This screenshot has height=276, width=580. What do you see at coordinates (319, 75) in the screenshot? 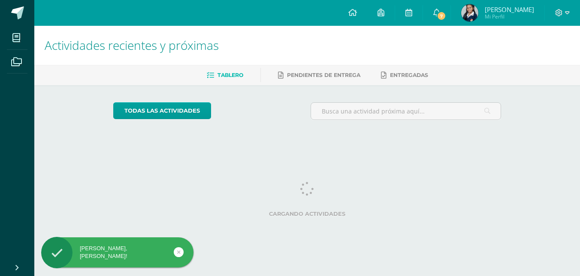
I see `a: Pendientes de entrega` at bounding box center [319, 75].